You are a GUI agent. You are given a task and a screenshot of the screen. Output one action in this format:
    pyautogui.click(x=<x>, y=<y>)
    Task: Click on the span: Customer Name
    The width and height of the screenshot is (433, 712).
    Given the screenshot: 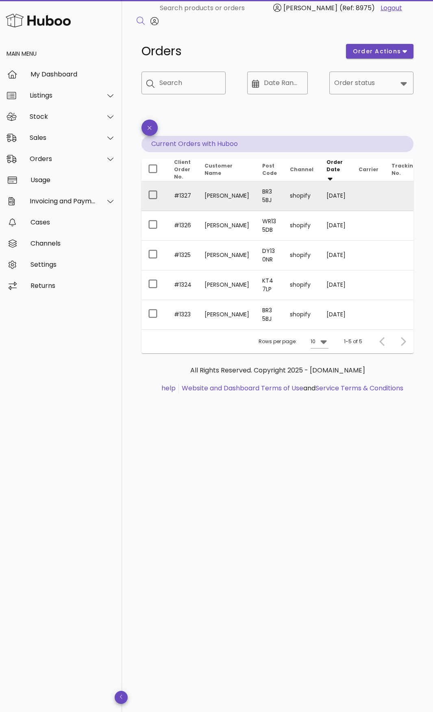 What is the action you would take?
    pyautogui.click(x=218, y=169)
    